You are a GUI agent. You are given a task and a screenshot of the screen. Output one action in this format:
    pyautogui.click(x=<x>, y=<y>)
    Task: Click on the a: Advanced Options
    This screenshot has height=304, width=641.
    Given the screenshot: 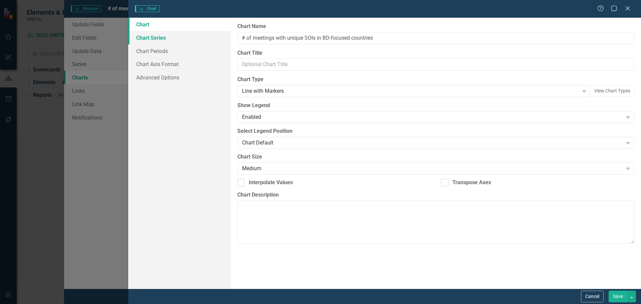 What is the action you would take?
    pyautogui.click(x=179, y=77)
    